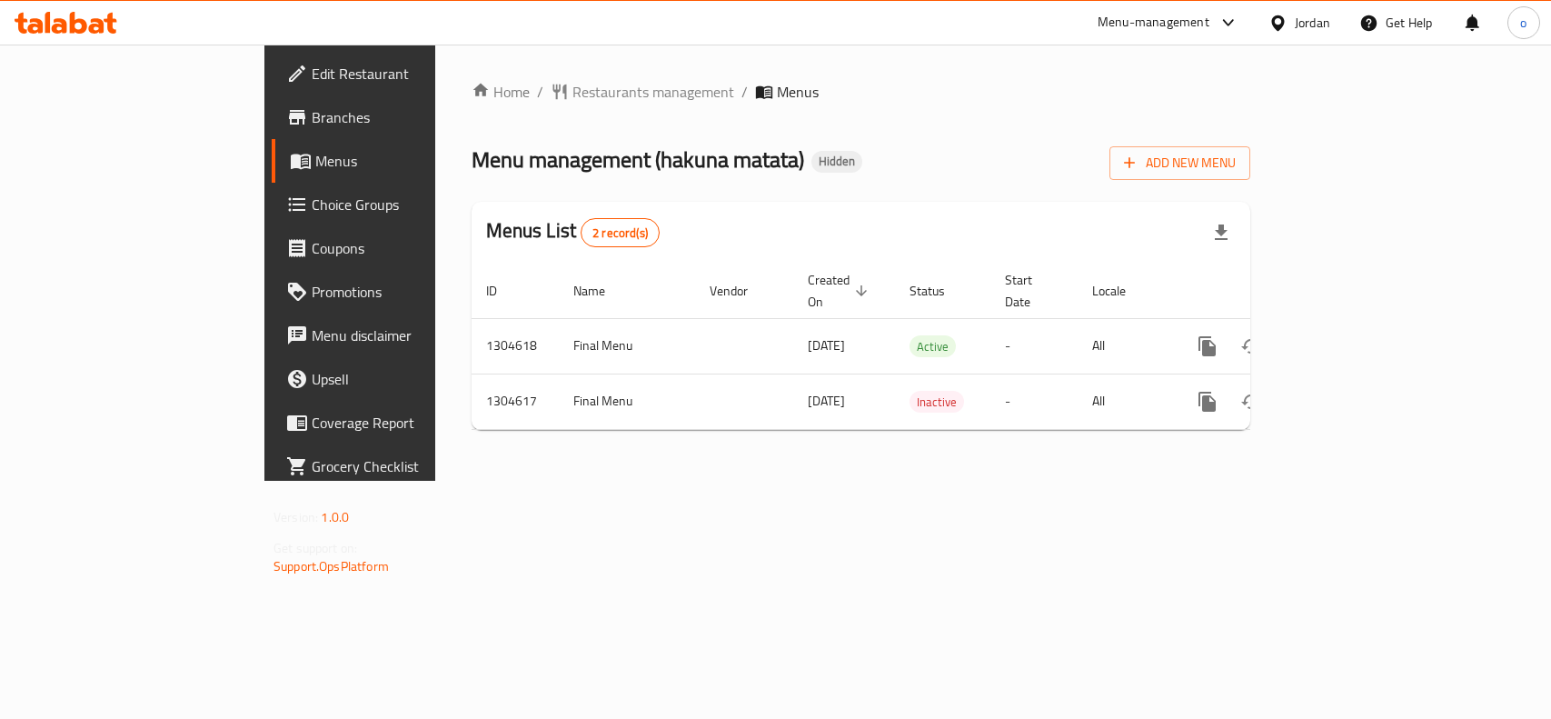  Describe the element at coordinates (1312, 23) in the screenshot. I see `div: Jordan` at that location.